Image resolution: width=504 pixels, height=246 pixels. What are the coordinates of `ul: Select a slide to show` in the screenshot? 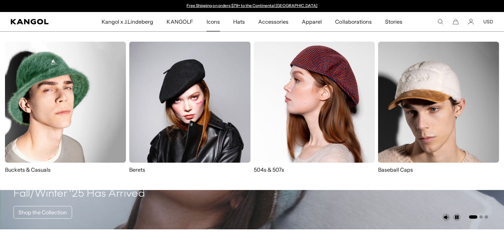 It's located at (478, 216).